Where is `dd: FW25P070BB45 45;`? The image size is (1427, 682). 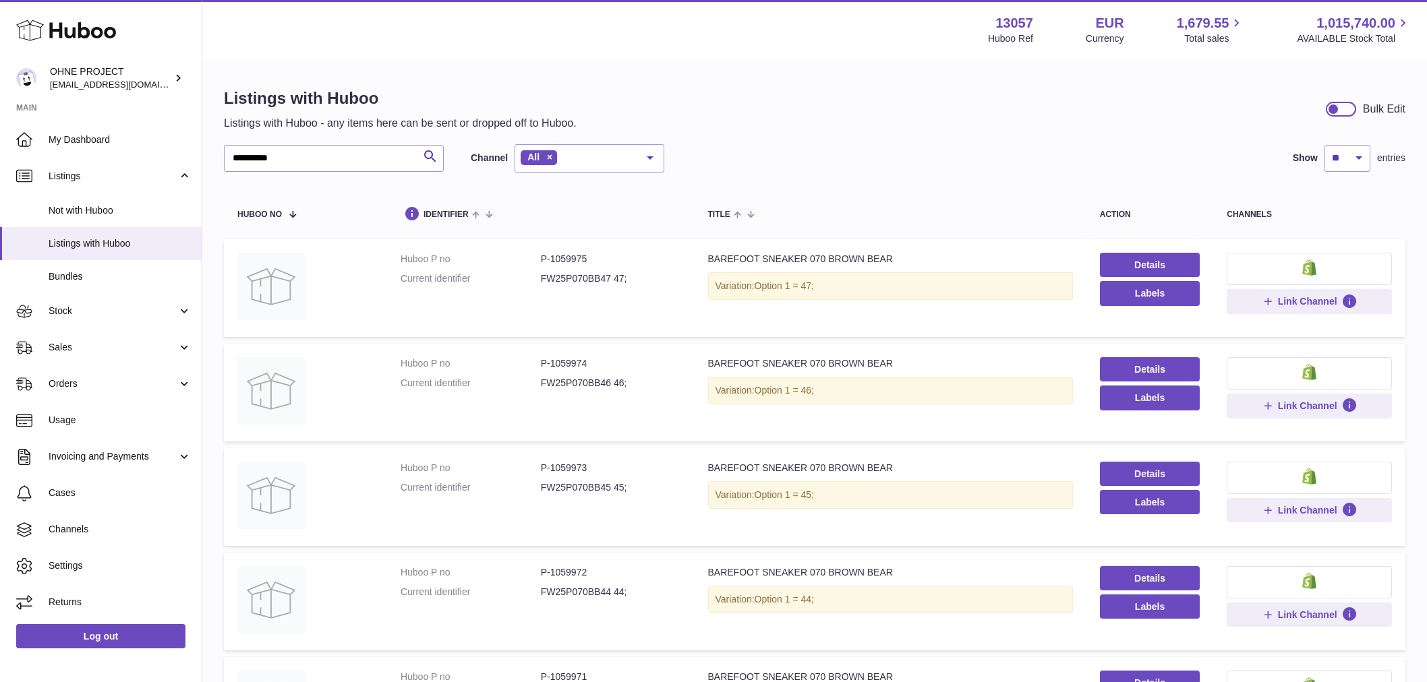 dd: FW25P070BB45 45; is located at coordinates (611, 487).